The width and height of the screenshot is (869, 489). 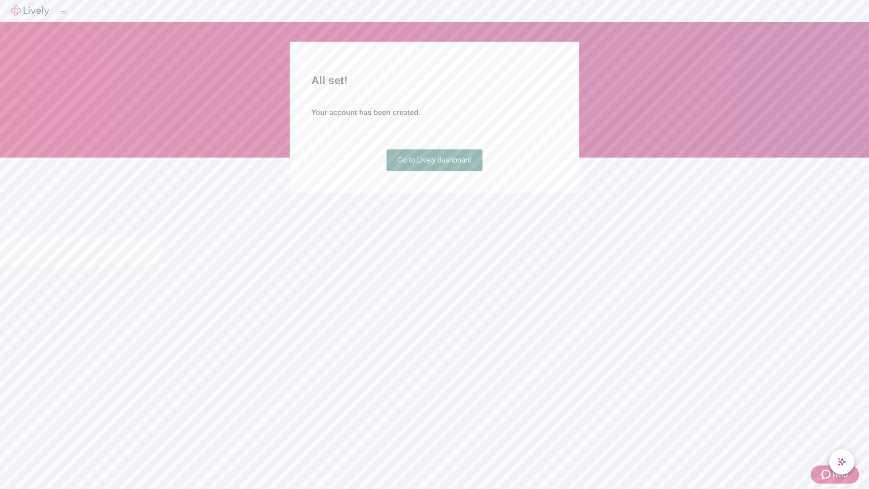 I want to click on img: Lively, so click(x=30, y=11).